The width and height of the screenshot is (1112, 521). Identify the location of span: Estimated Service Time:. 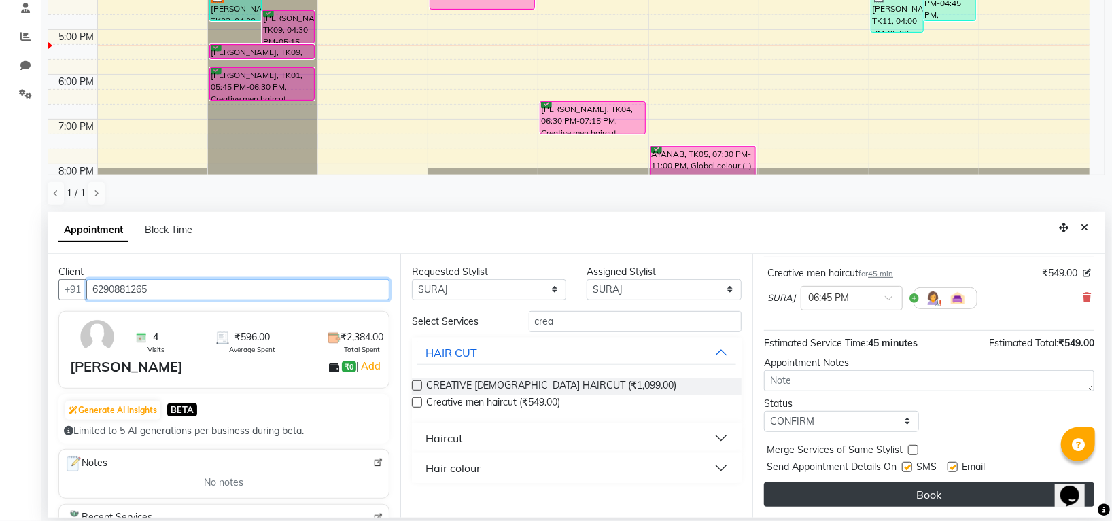
(815, 343).